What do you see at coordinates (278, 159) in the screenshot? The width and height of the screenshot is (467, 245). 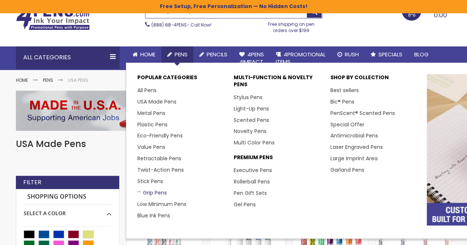 I see `p: Premium Pens` at bounding box center [278, 159].